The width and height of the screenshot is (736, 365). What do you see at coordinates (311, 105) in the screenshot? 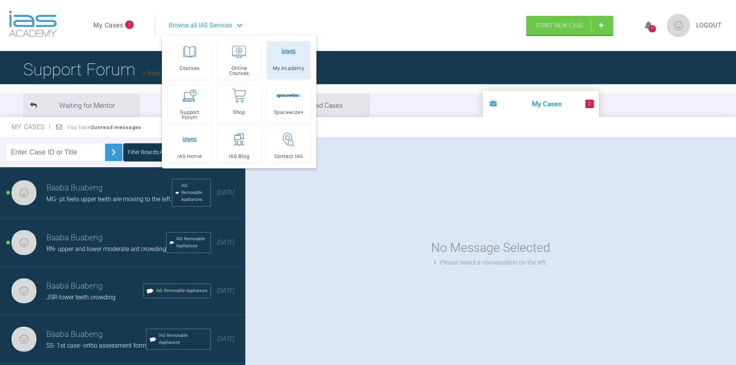
I see `li: Completed Cases` at bounding box center [311, 105].